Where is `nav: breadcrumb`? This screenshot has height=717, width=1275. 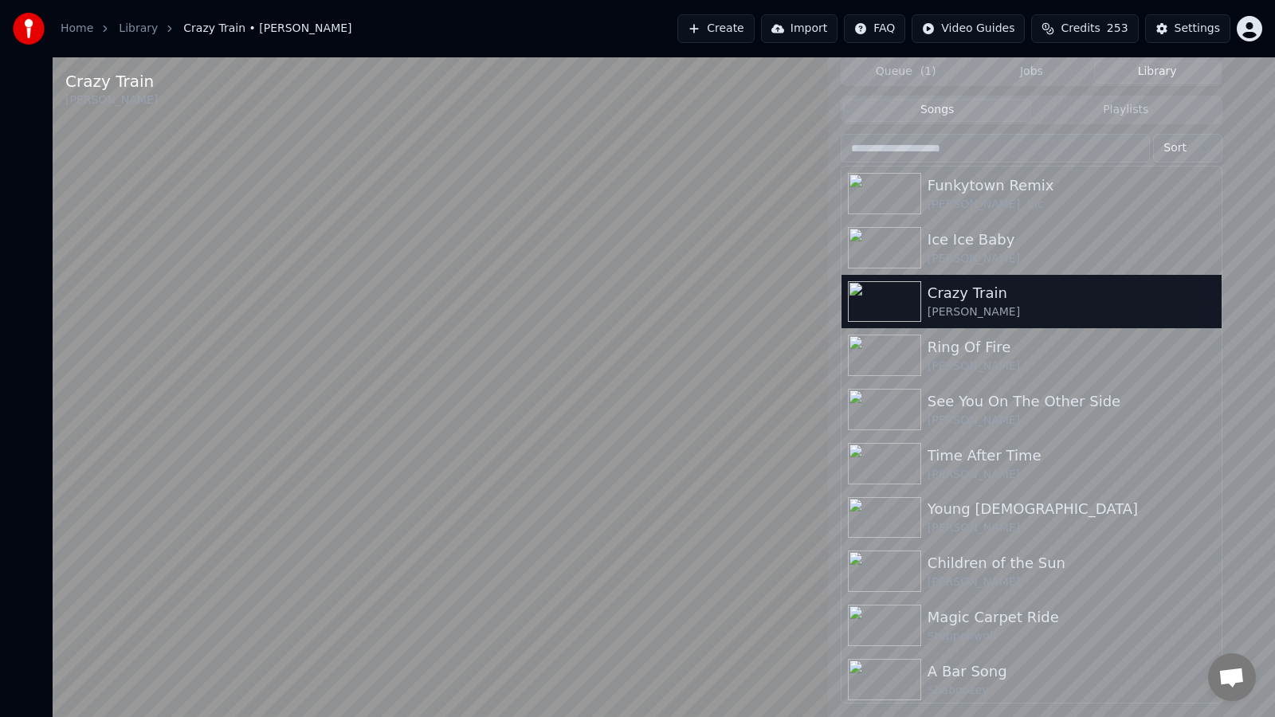 nav: breadcrumb is located at coordinates (206, 29).